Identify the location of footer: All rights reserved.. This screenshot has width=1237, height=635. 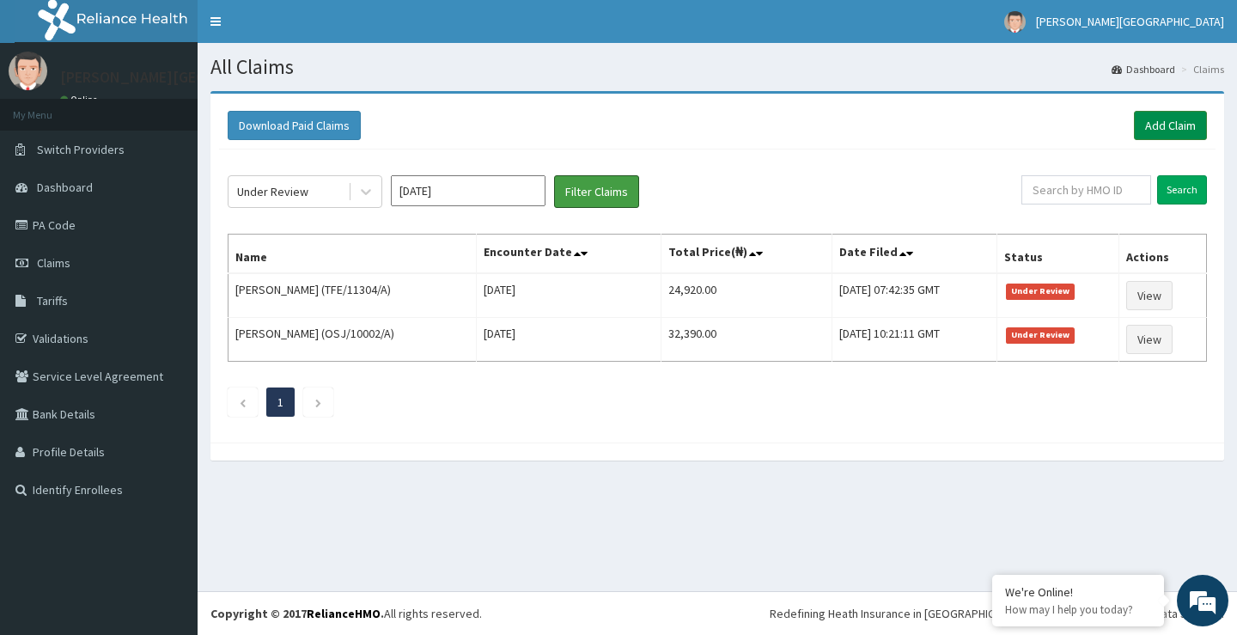
(717, 613).